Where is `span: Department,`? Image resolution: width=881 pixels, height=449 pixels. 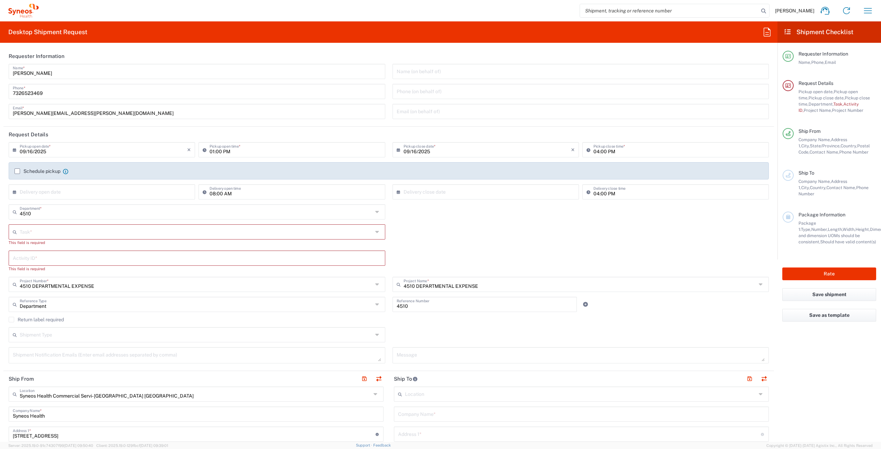
span: Department, is located at coordinates (821, 104).